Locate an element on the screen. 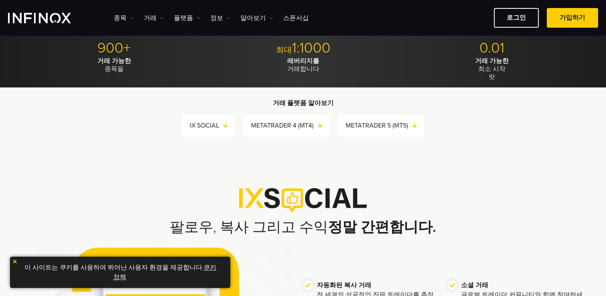 The width and height of the screenshot is (606, 296). strong: 거래 플랫폼 알아보기 is located at coordinates (303, 103).